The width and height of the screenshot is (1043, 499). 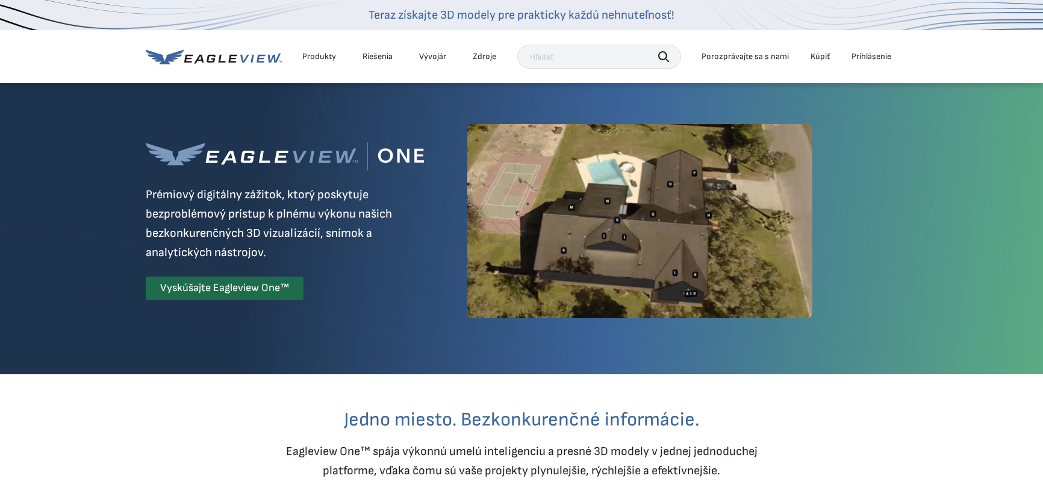 What do you see at coordinates (319, 56) in the screenshot?
I see `font: Produkty` at bounding box center [319, 56].